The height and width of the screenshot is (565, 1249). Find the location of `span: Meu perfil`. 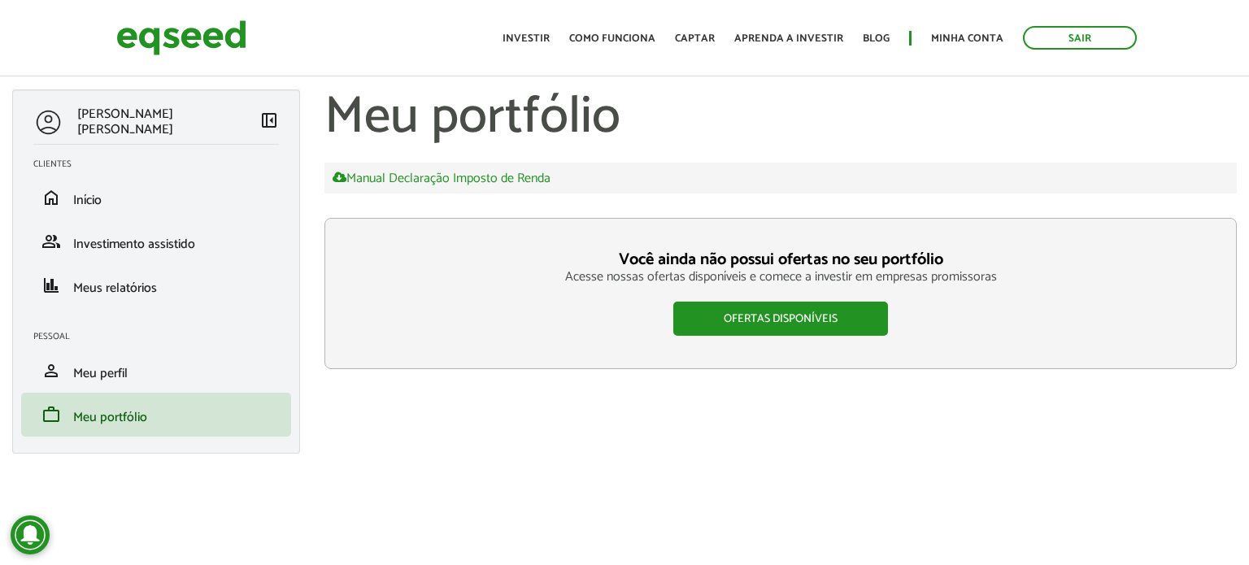

span: Meu perfil is located at coordinates (100, 373).